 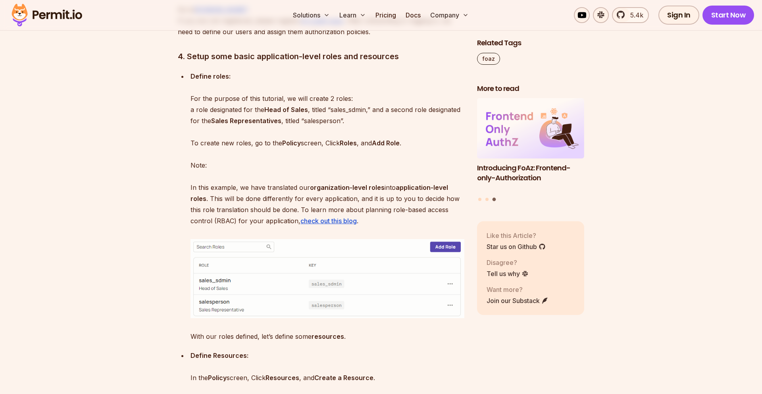 What do you see at coordinates (517, 289) in the screenshot?
I see `p: Want more?` at bounding box center [517, 289].